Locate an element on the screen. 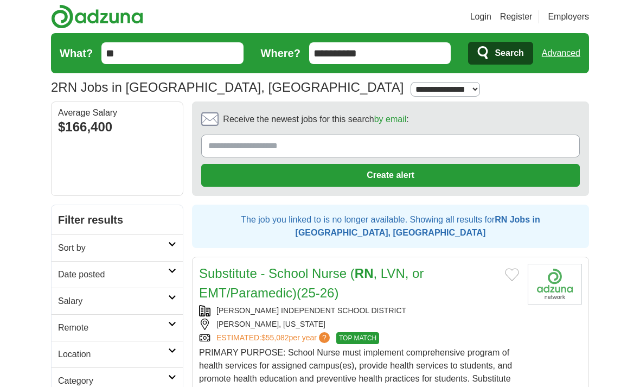  a: Substitute - School Nurse (RN, LVN, or EMT/Paramedic)(25-26) is located at coordinates (311, 282).